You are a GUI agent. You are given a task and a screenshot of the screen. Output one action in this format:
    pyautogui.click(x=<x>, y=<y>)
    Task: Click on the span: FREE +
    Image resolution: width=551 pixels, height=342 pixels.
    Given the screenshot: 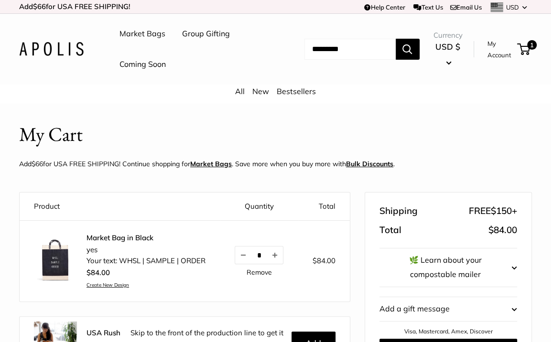 What is the action you would take?
    pyautogui.click(x=493, y=211)
    